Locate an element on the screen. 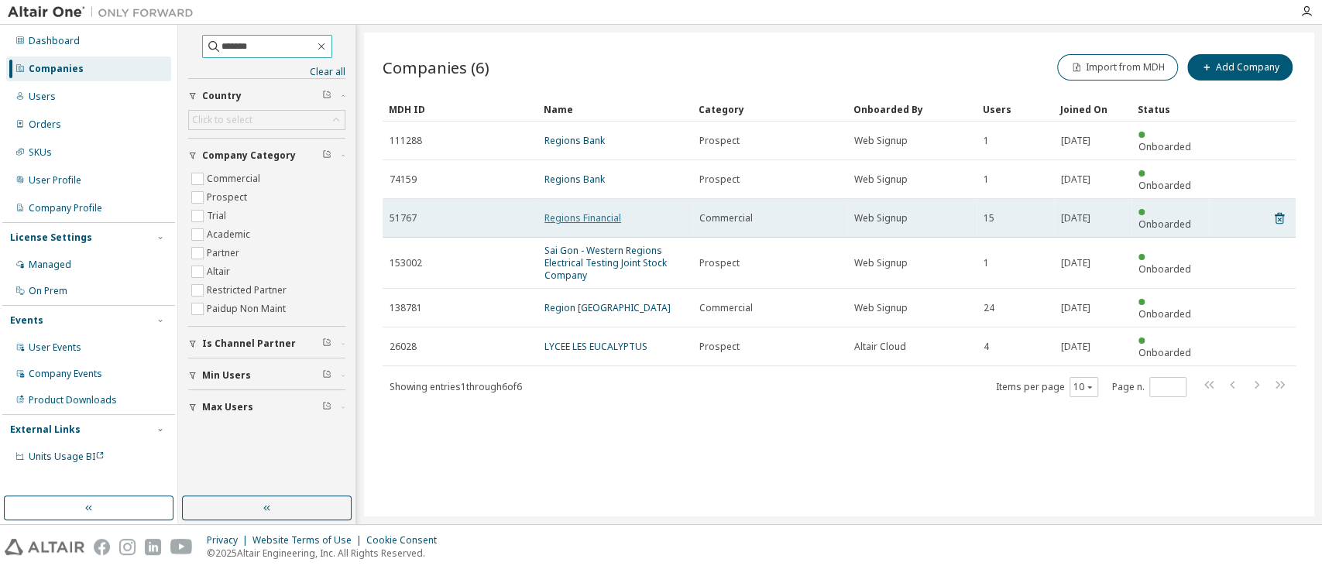 Image resolution: width=1322 pixels, height=569 pixels. div: On Prem is located at coordinates (48, 291).